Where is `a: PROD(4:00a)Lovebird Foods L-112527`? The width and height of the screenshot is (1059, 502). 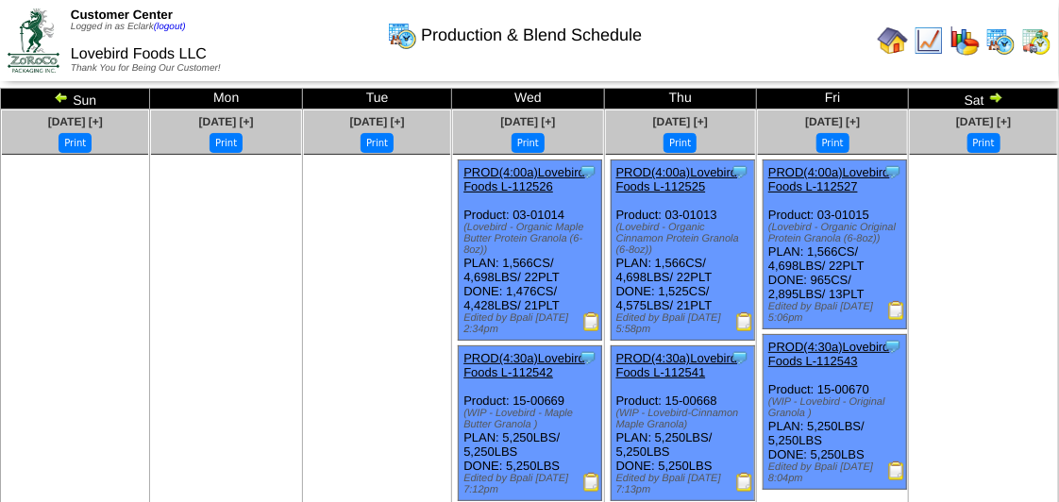 a: PROD(4:00a)Lovebird Foods L-112527 is located at coordinates (829, 179).